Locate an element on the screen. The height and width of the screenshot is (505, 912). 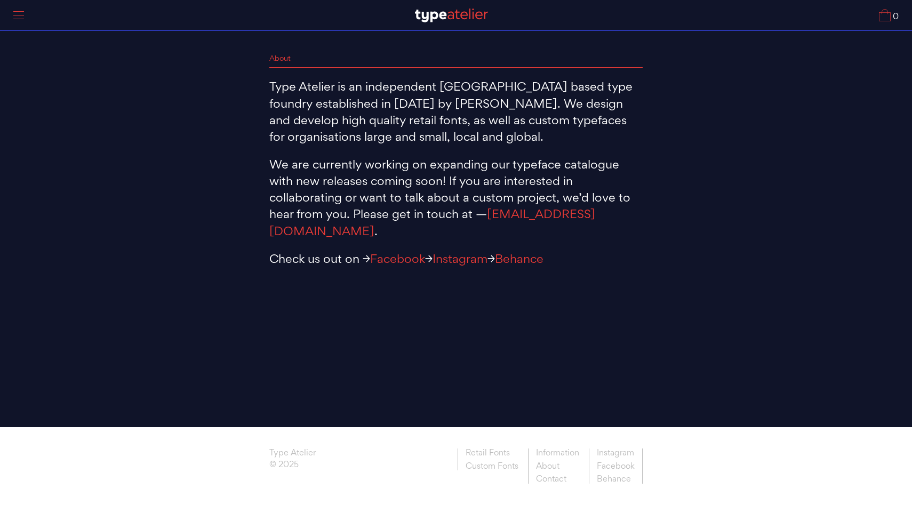
p: We are currently working on expanding our typeface catalogue with new releases coming soon! If yo... is located at coordinates (456, 198).